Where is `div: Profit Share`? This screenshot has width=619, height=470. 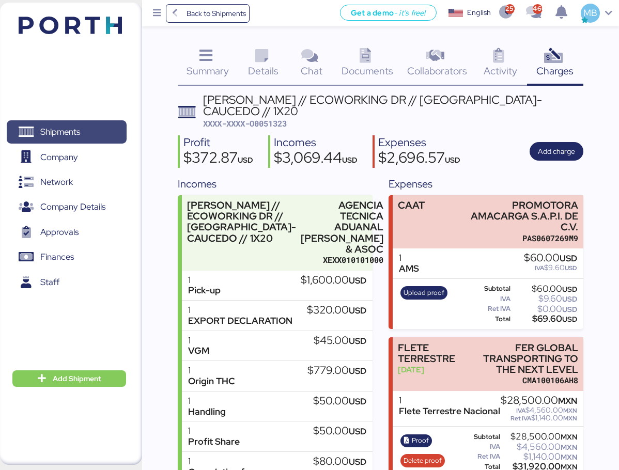
div: Profit Share is located at coordinates (214, 442).